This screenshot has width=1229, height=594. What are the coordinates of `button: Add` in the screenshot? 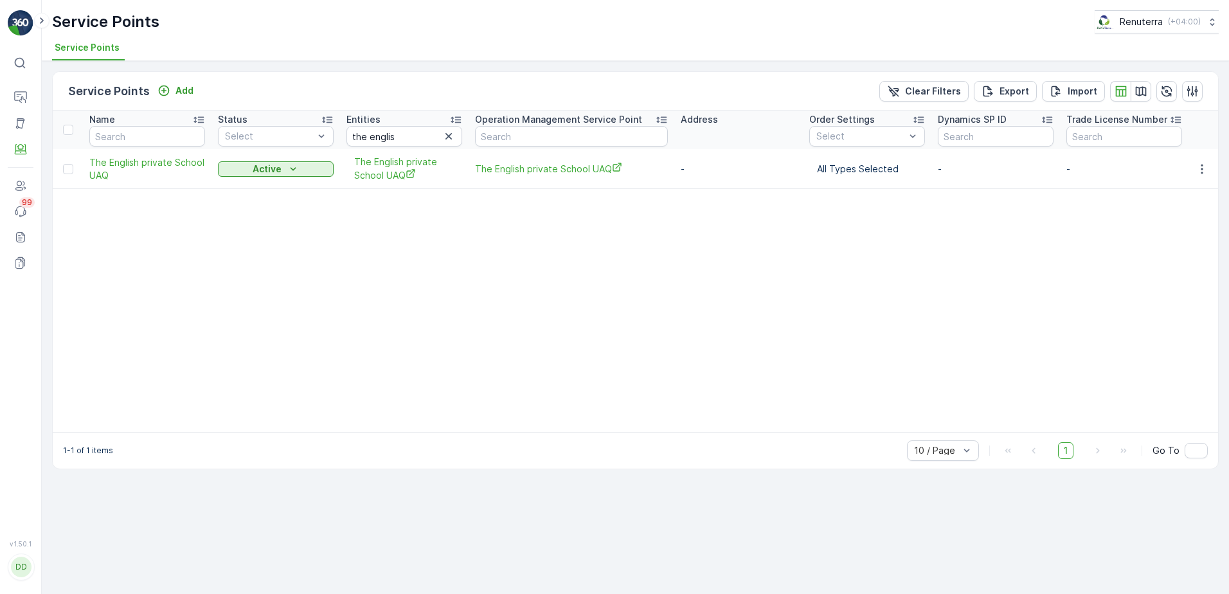 It's located at (175, 91).